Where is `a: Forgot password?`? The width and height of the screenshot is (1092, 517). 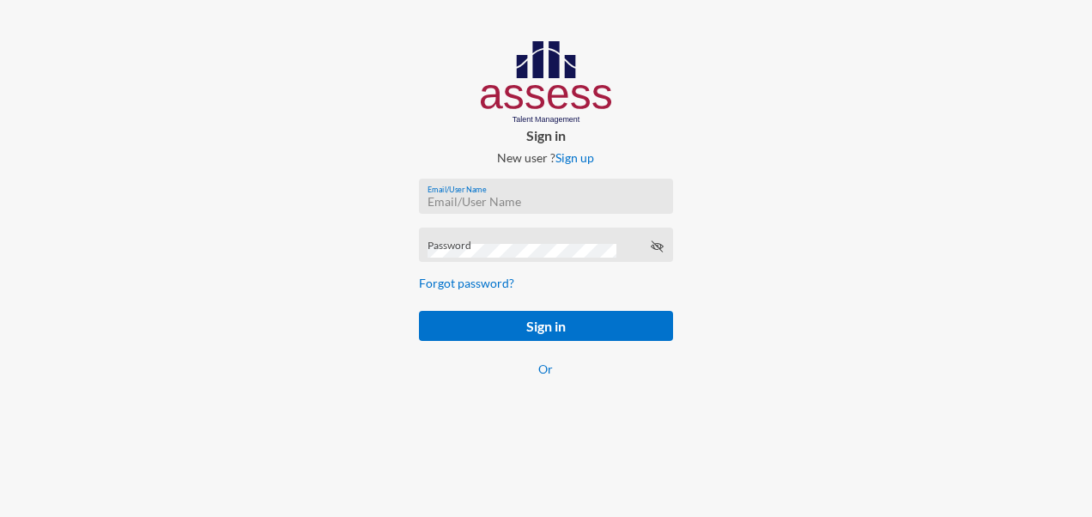 a: Forgot password? is located at coordinates (466, 283).